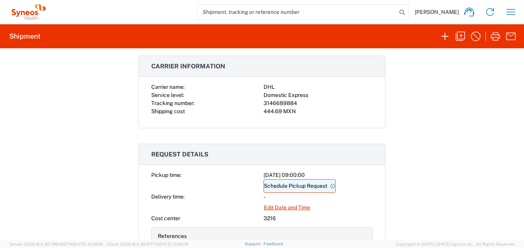 This screenshot has width=524, height=248. I want to click on span: Delivery time:, so click(168, 196).